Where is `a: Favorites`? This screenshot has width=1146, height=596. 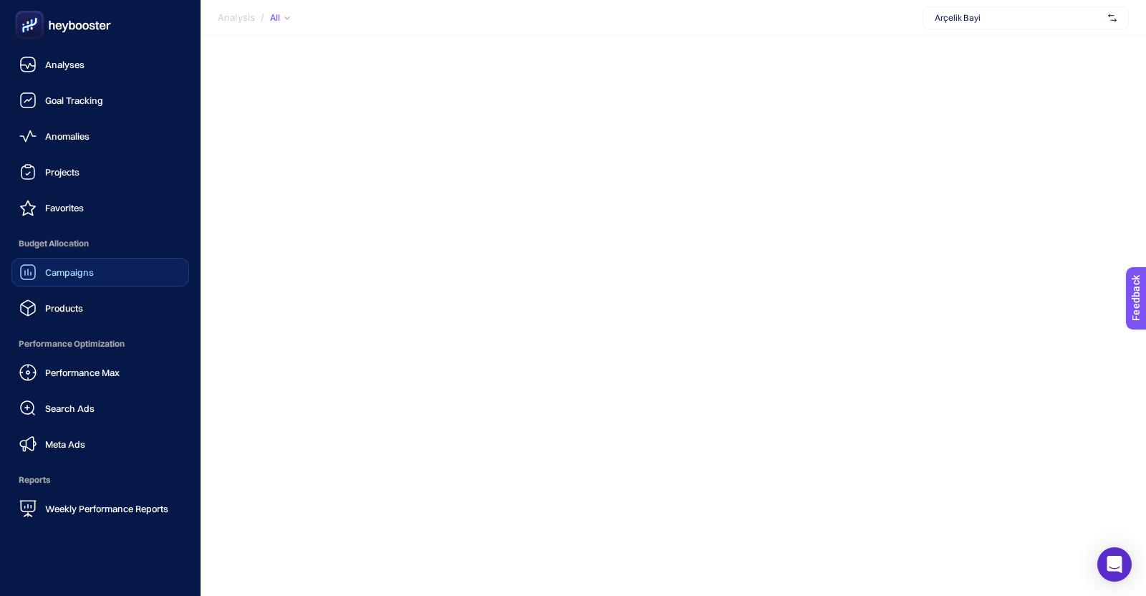
a: Favorites is located at coordinates (100, 208).